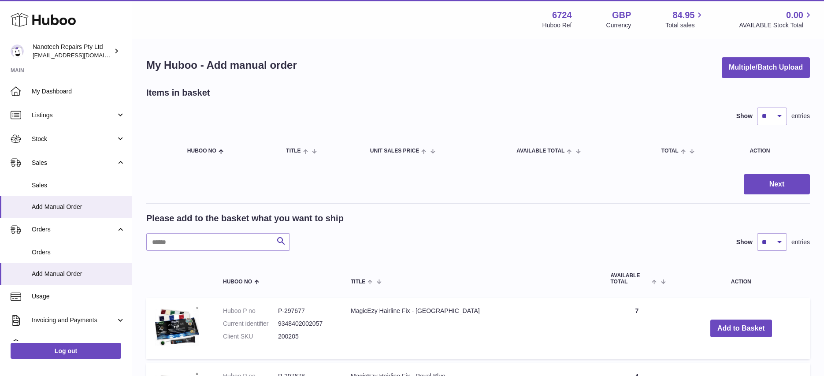 This screenshot has width=824, height=376. Describe the element at coordinates (619, 25) in the screenshot. I see `div: Currency` at that location.